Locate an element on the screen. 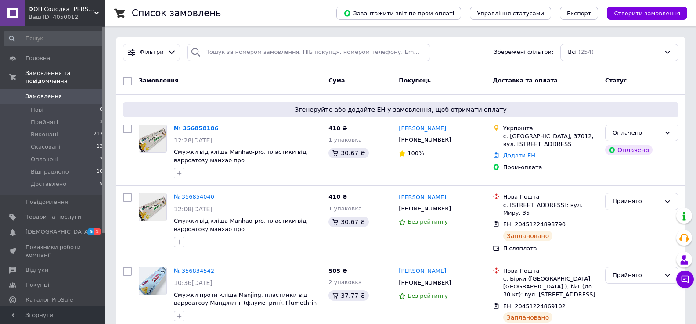  span: Скасовані is located at coordinates (46, 147).